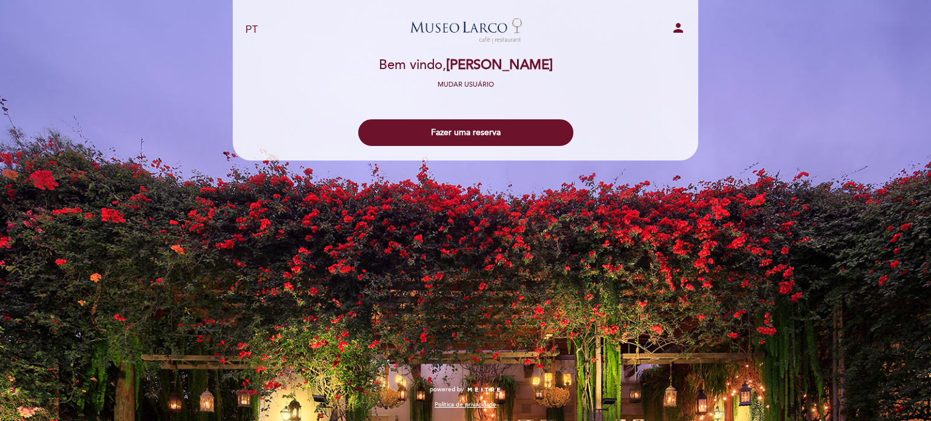 The image size is (931, 421). I want to click on button: Fazer uma reserva, so click(465, 133).